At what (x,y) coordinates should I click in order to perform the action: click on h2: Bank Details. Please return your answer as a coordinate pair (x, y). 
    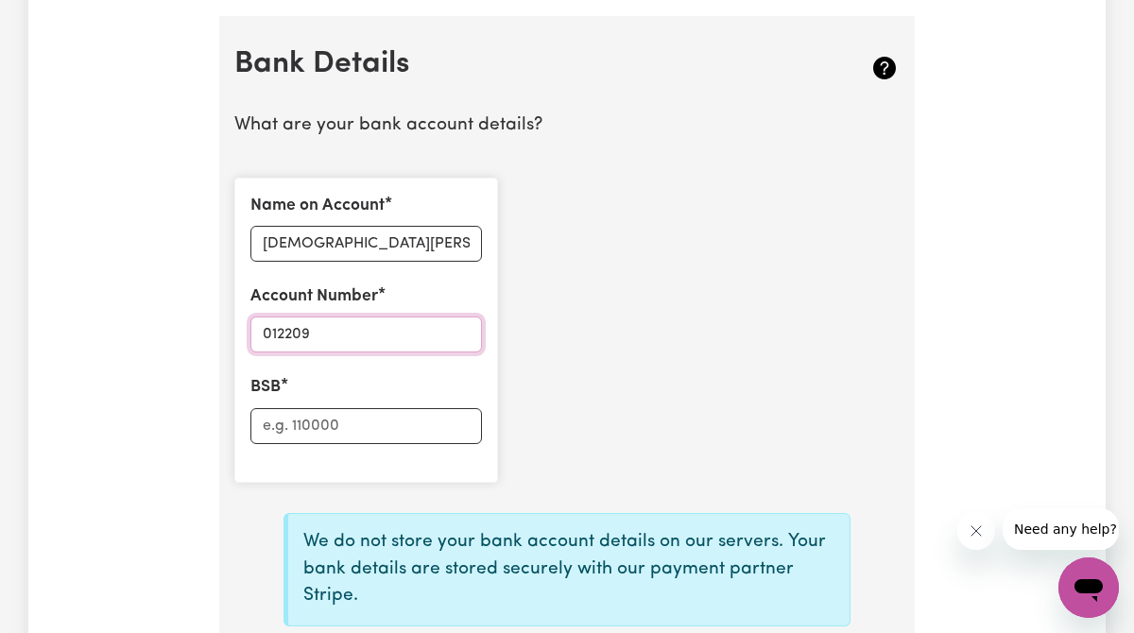
    Looking at the image, I should click on (511, 64).